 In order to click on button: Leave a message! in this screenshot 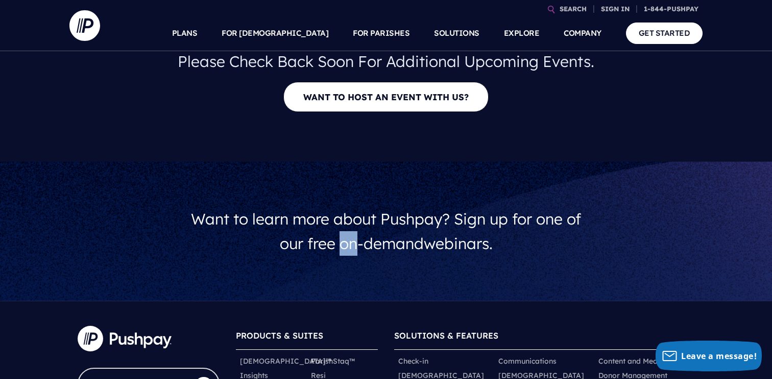, I will do `click(709, 356)`.